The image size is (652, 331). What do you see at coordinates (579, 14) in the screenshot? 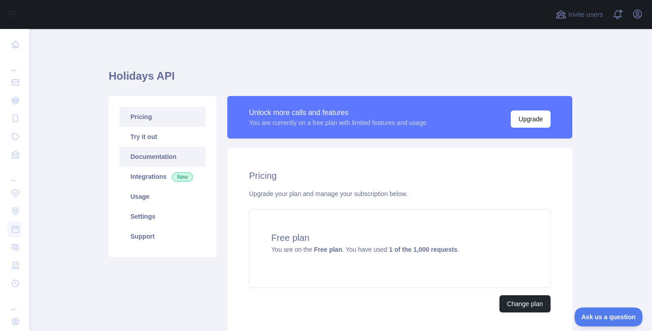
I see `button: Invite users` at bounding box center [579, 14].